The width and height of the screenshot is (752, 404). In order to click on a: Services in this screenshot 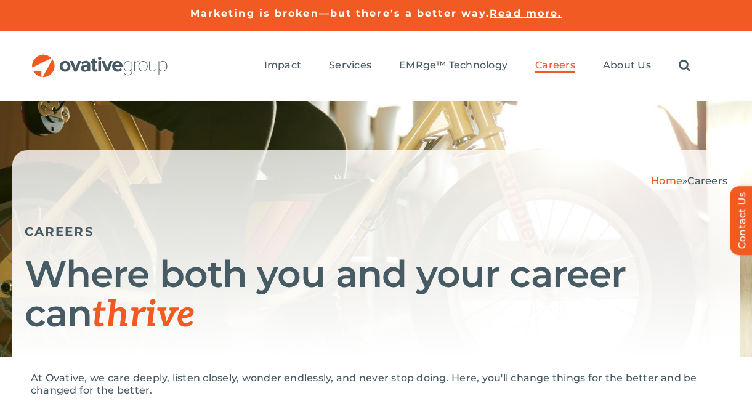, I will do `click(350, 66)`.